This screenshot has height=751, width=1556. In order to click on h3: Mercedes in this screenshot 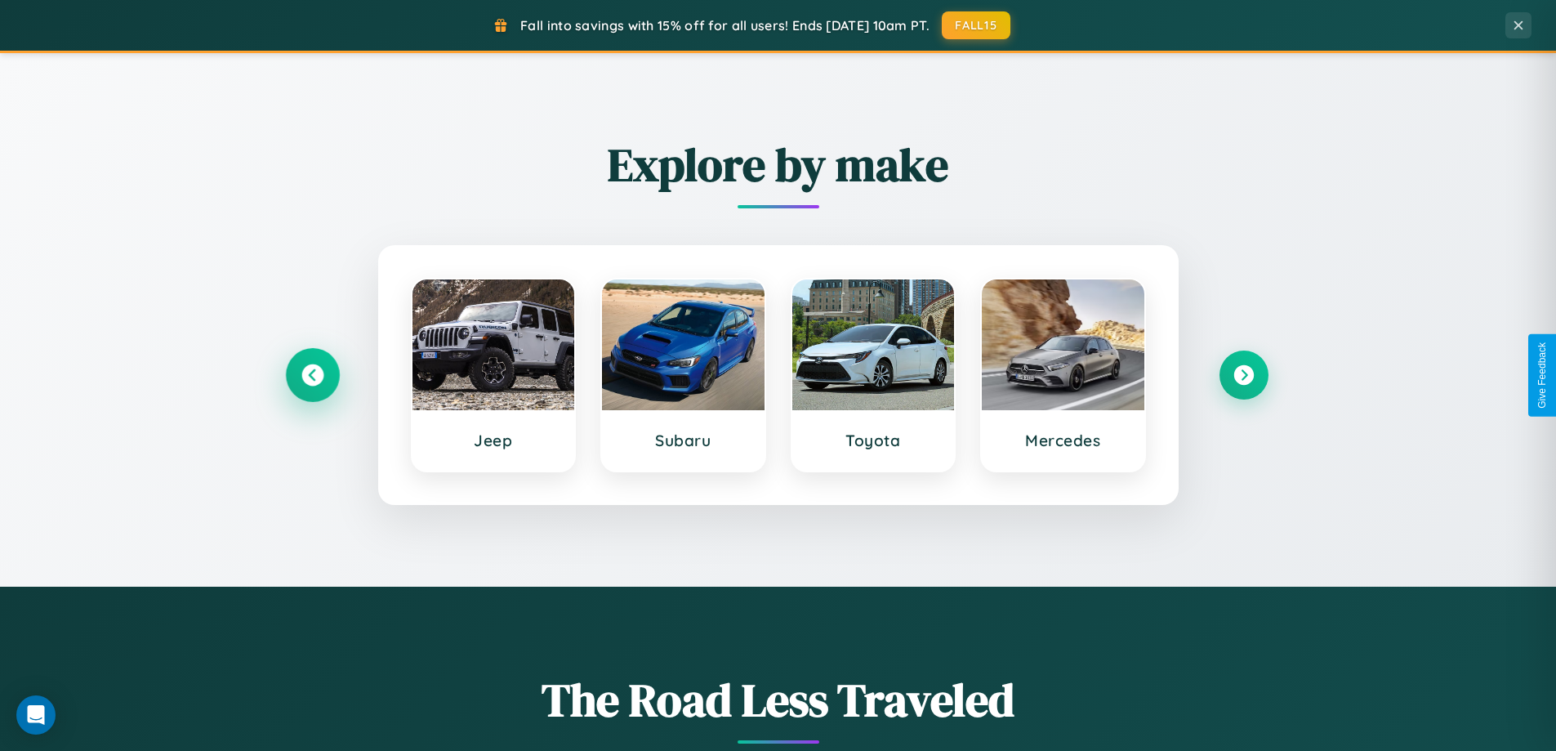, I will do `click(1063, 440)`.